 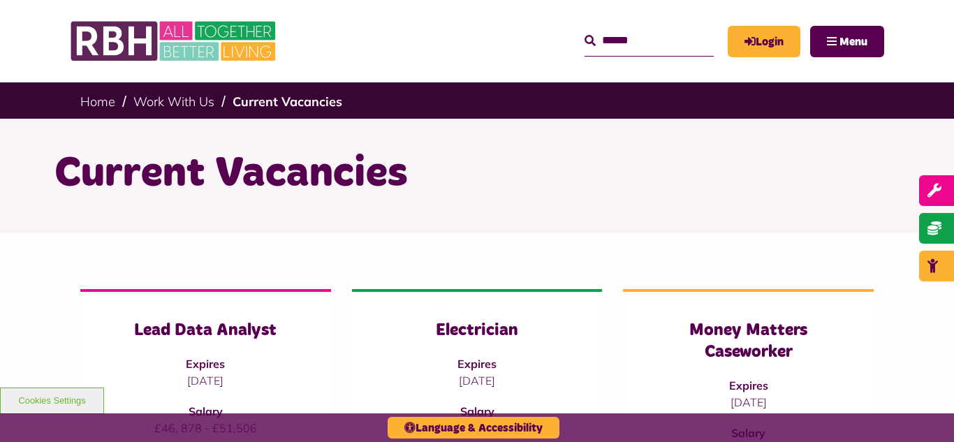 I want to click on button: Language & Accessibility, so click(x=473, y=427).